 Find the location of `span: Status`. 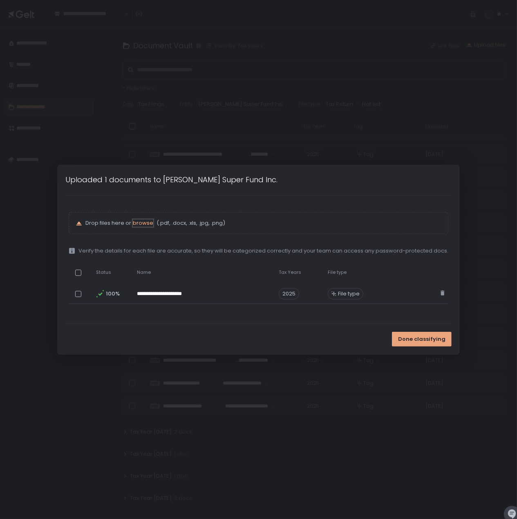

span: Status is located at coordinates (103, 272).